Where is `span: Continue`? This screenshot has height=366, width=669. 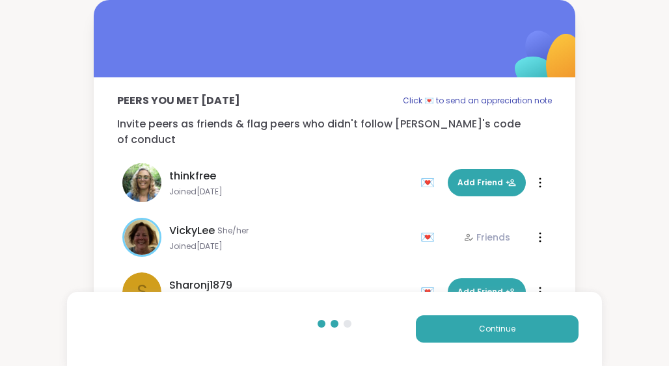
span: Continue is located at coordinates (497, 329).